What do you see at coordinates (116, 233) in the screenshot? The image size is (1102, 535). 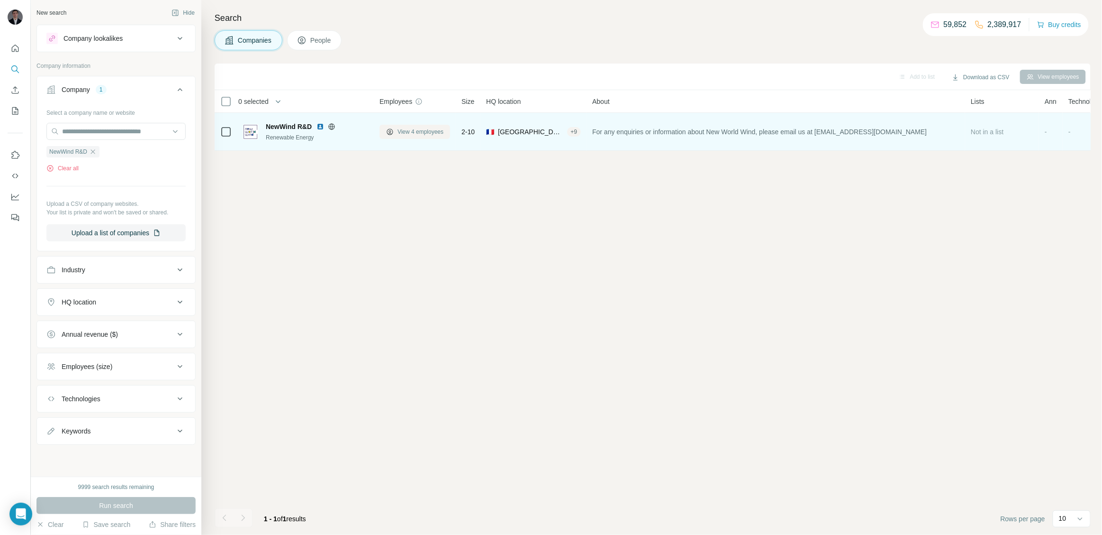 I see `button: Upload a list of companies` at bounding box center [116, 233].